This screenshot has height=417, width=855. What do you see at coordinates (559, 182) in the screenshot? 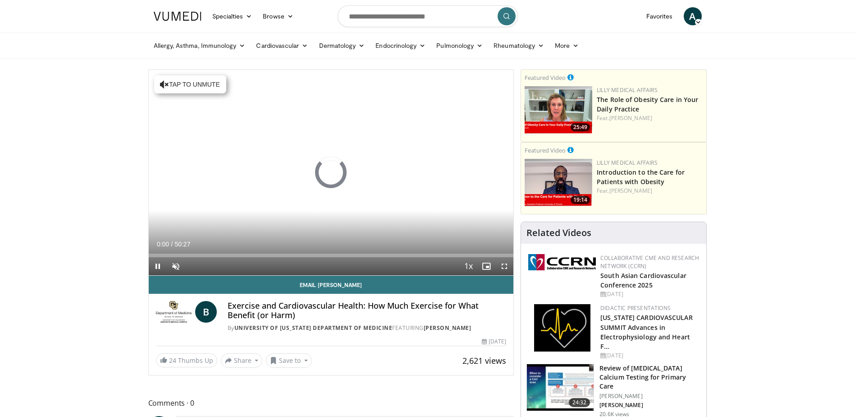
I see `a: 19:14` at bounding box center [559, 182].